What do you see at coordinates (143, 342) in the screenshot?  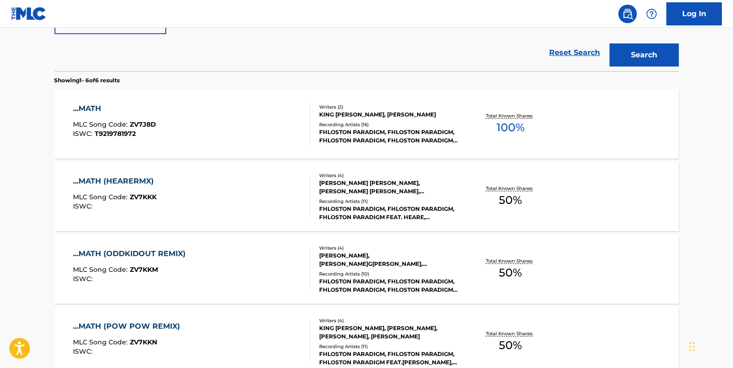 I see `span: ZV7KKN` at bounding box center [143, 342].